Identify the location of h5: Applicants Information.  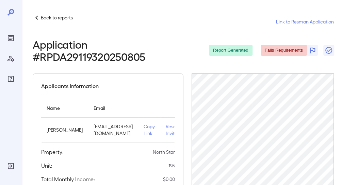
(70, 86).